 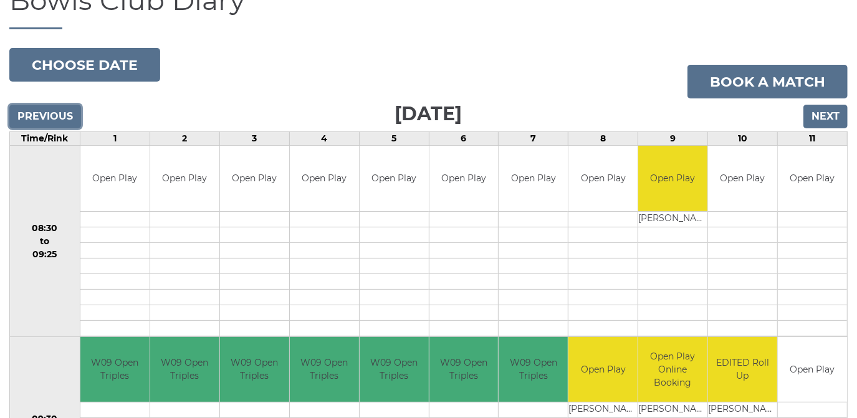 What do you see at coordinates (85, 65) in the screenshot?
I see `button: Choose date` at bounding box center [85, 65].